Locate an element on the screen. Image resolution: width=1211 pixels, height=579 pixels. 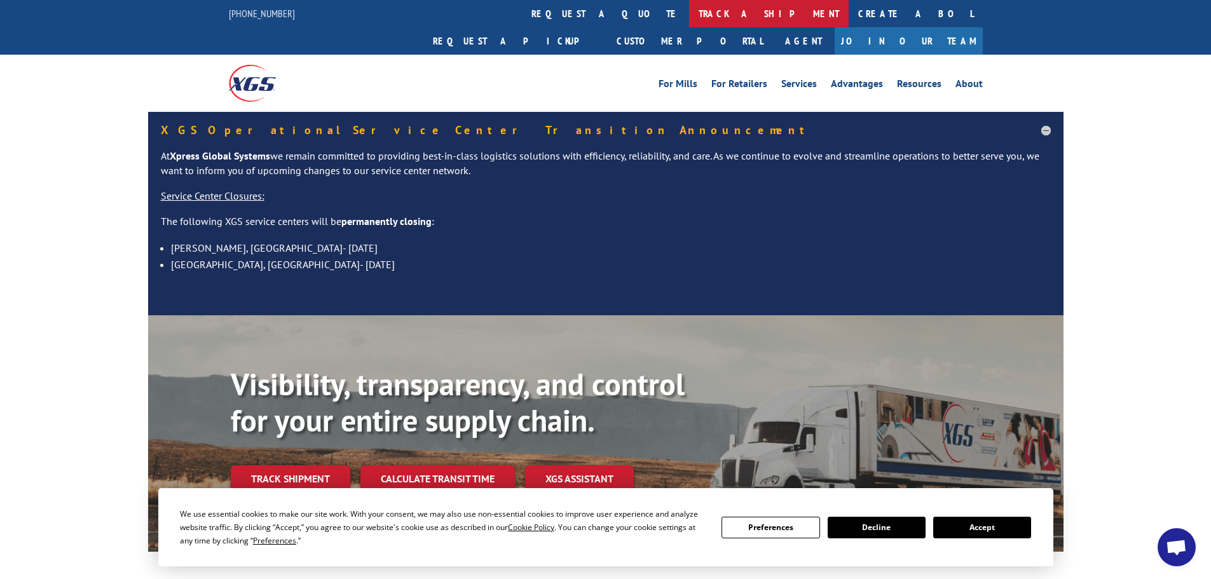
a: Calculate transit time is located at coordinates (437, 479).